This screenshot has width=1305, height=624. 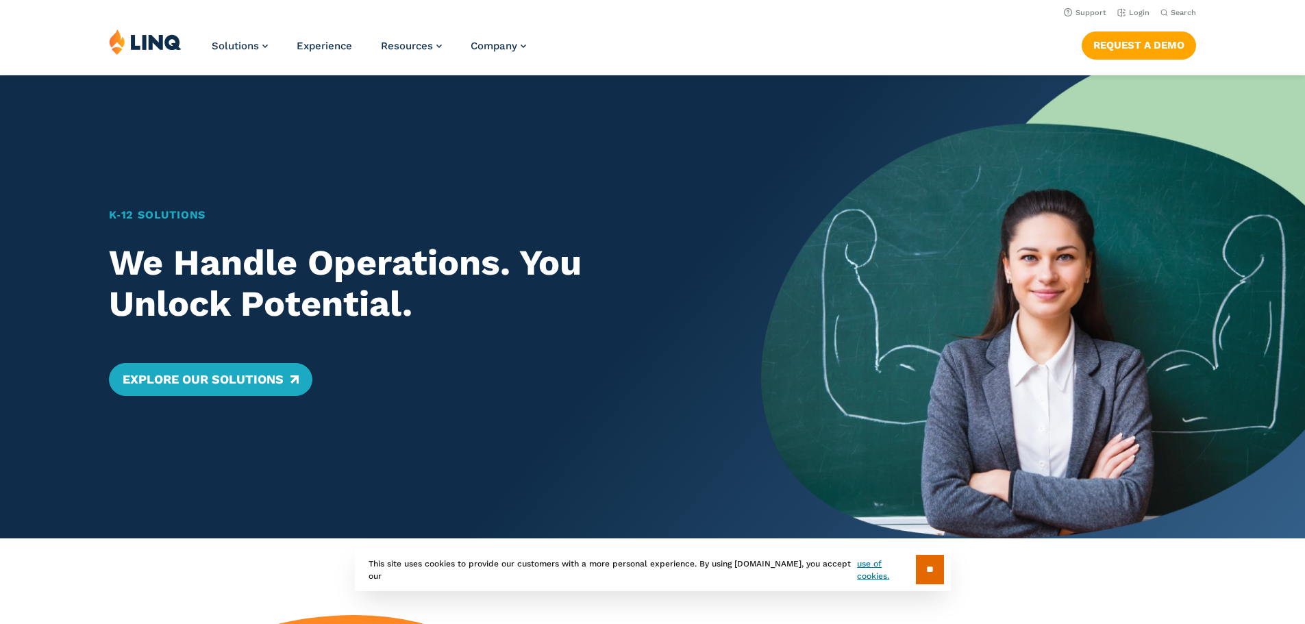 I want to click on span: Experience, so click(x=324, y=46).